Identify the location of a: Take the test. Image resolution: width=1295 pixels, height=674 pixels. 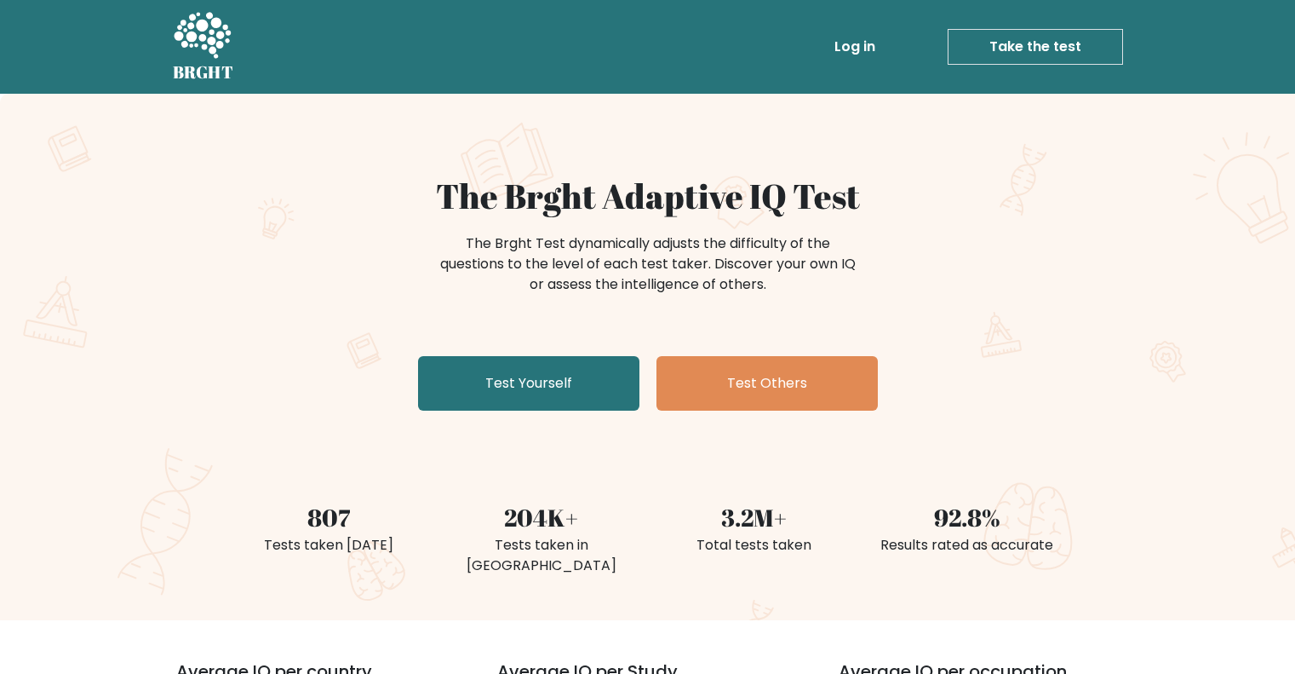
(1035, 47).